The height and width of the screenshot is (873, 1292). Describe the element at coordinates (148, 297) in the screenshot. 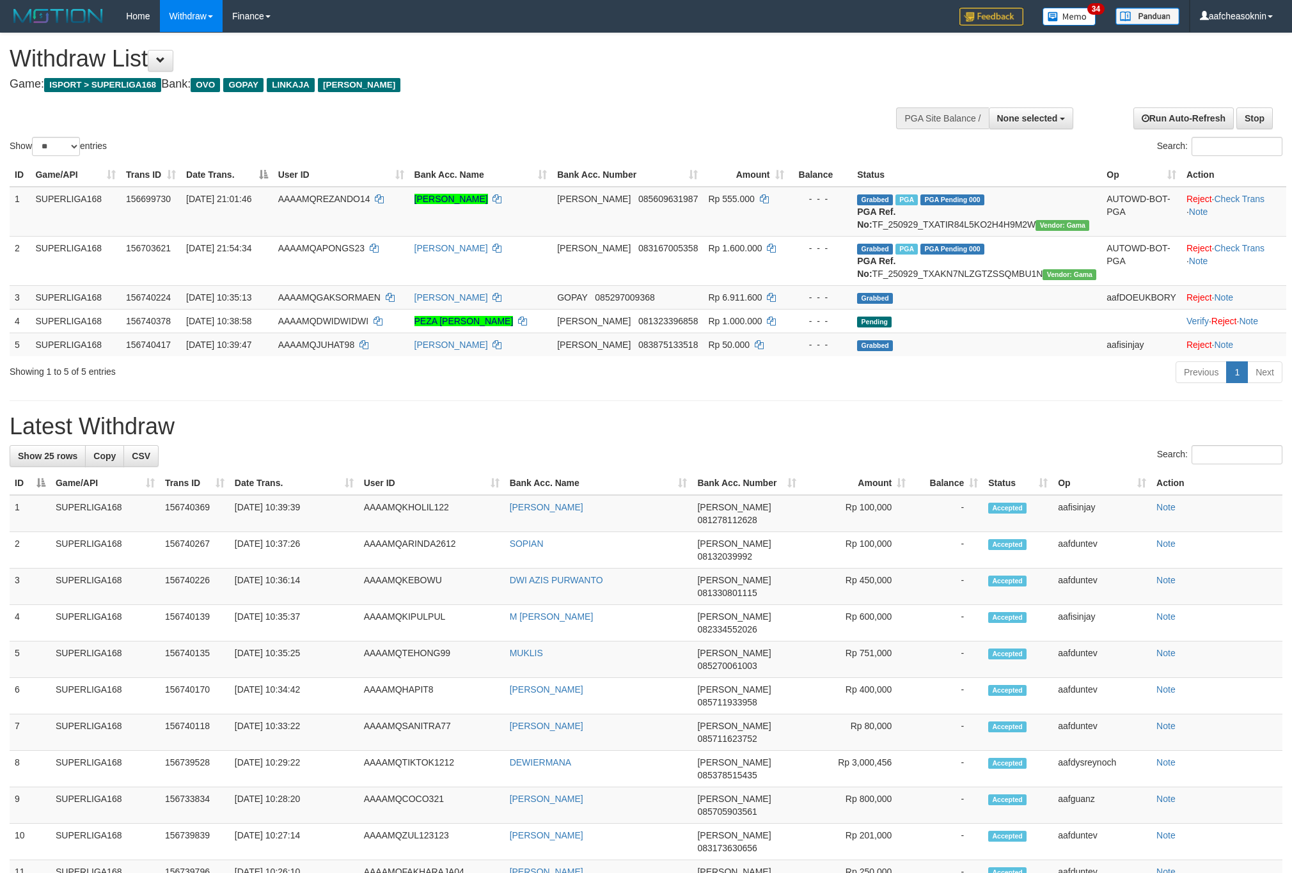

I see `span: 156740224` at that location.